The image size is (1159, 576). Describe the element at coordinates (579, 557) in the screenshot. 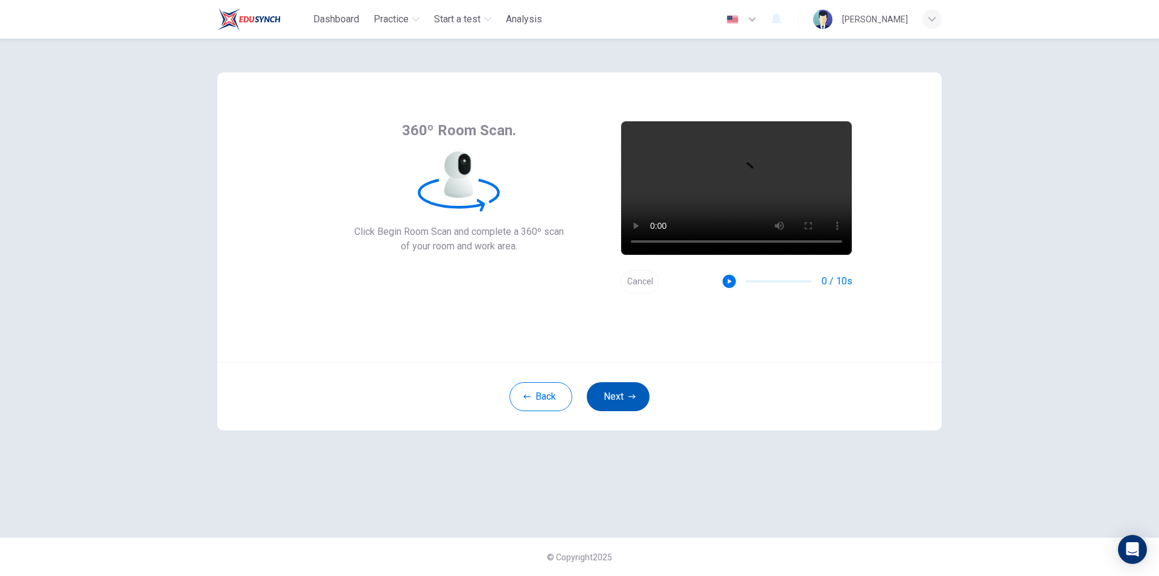

I see `span: © Copyright 2025` at that location.